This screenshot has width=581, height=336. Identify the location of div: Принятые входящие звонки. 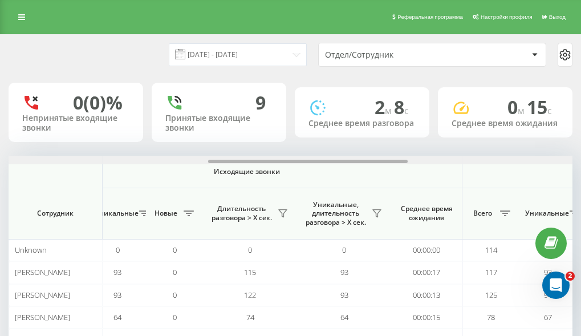
(219, 123).